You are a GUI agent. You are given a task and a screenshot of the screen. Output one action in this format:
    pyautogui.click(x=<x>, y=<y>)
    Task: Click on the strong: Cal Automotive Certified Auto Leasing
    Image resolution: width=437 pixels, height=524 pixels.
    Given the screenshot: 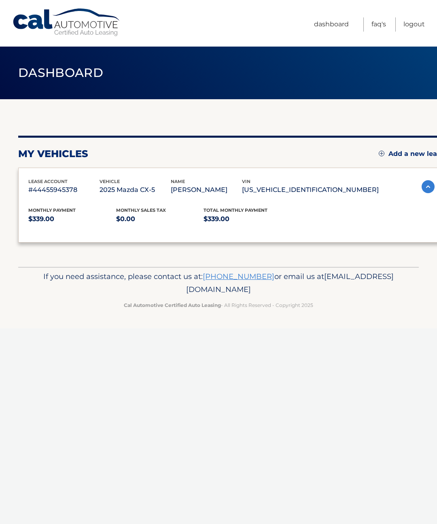 What is the action you would take?
    pyautogui.click(x=173, y=305)
    